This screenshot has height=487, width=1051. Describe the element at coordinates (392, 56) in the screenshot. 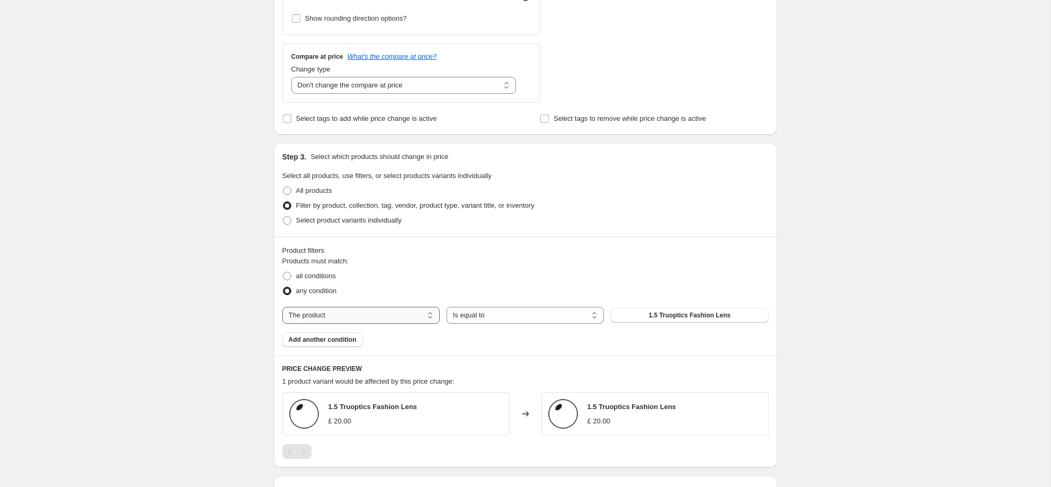

I see `button: What's the compare at price?` at that location.